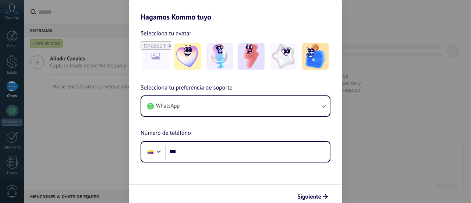 The image size is (471, 203). Describe the element at coordinates (151, 152) in the screenshot. I see `div: Colombia: + 57` at that location.